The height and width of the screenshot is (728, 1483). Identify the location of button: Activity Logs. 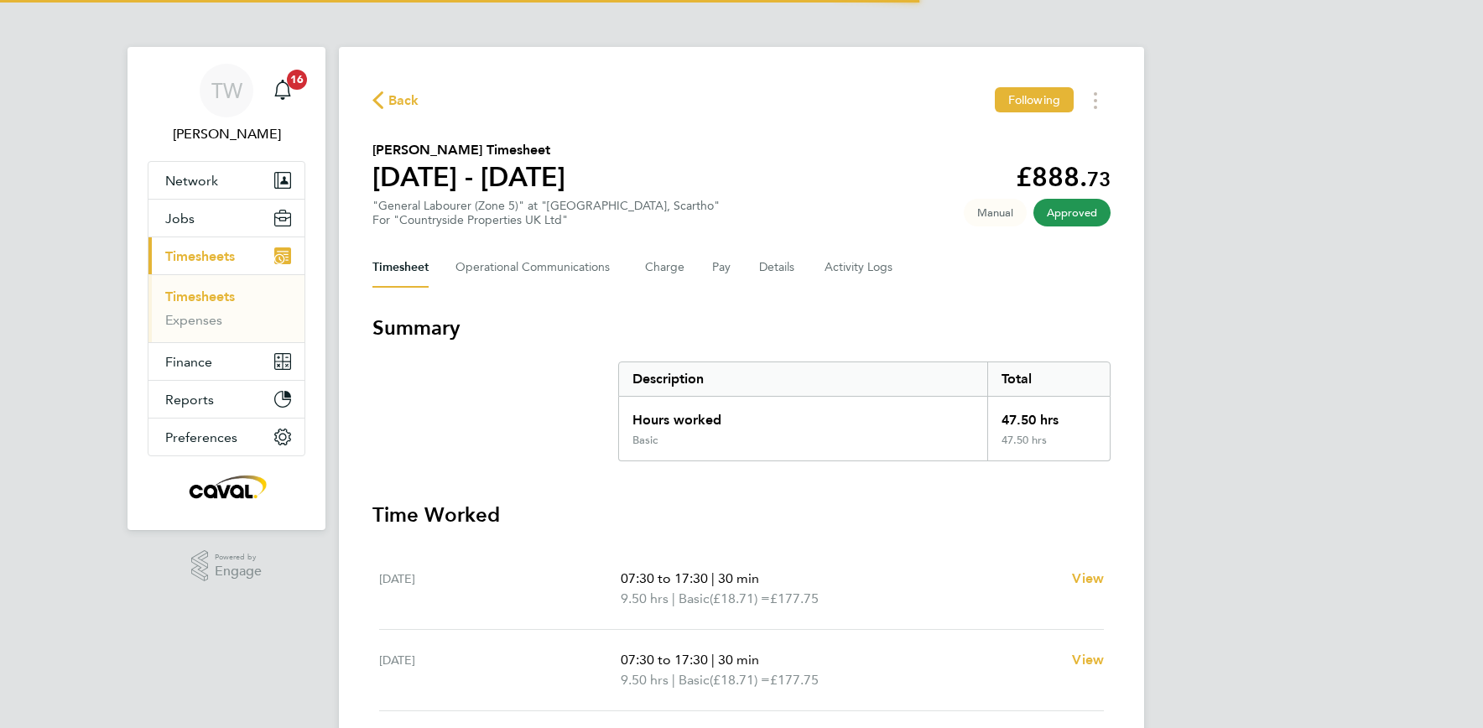
(860, 268).